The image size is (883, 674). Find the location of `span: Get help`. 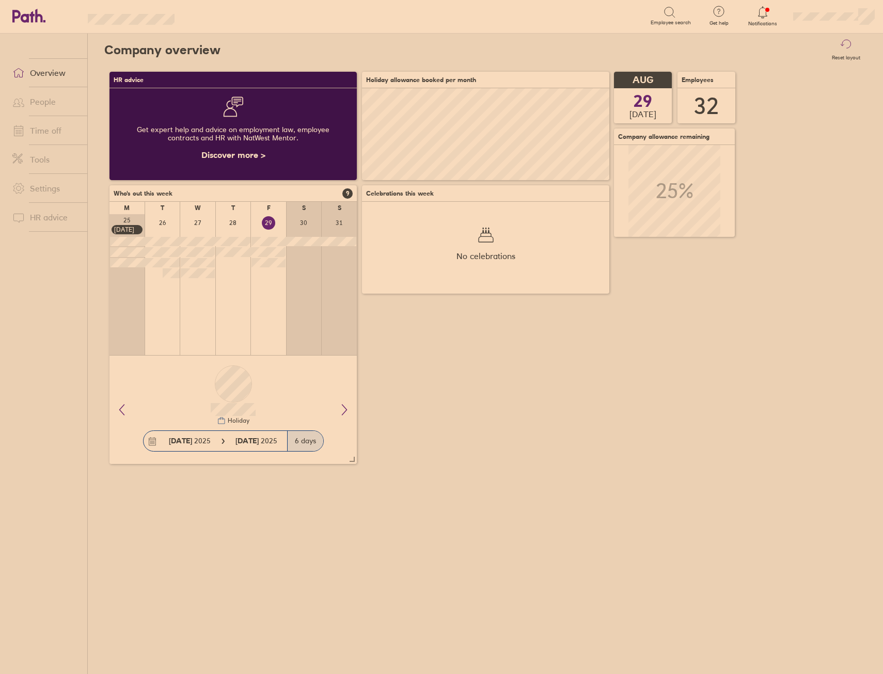

span: Get help is located at coordinates (719, 23).